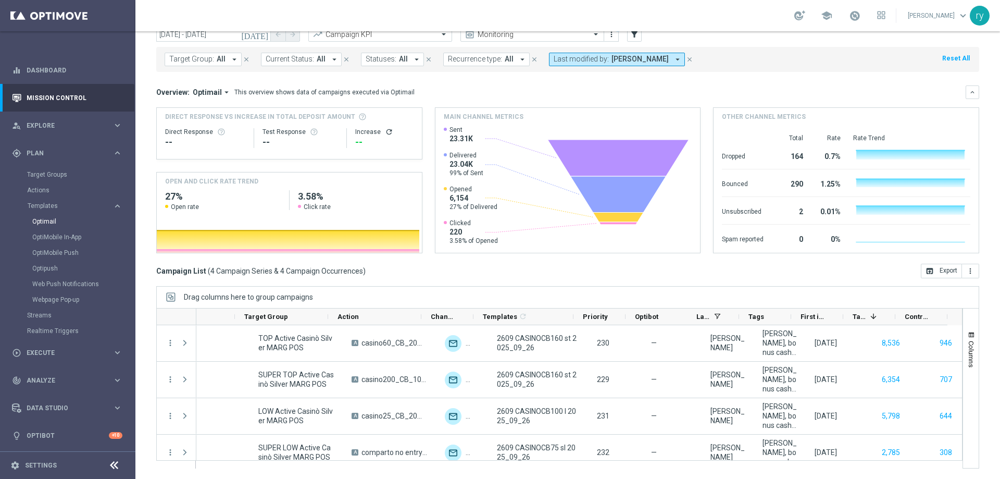  Describe the element at coordinates (392, 59) in the screenshot. I see `button: Statuses: All arrow_drop_down` at that location.